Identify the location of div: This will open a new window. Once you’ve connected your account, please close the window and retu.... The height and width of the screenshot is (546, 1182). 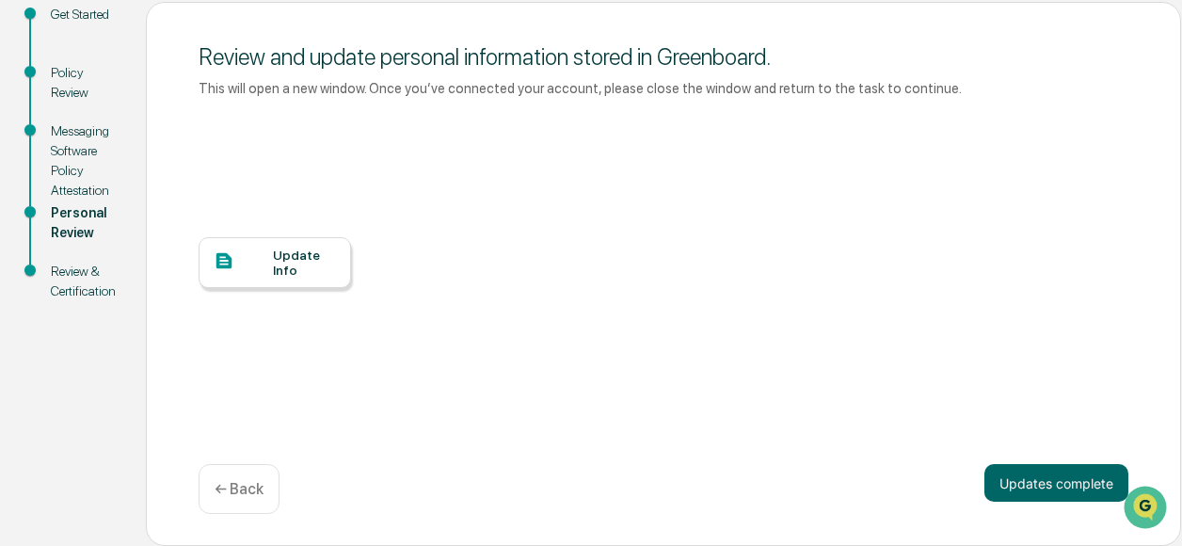
(663, 87).